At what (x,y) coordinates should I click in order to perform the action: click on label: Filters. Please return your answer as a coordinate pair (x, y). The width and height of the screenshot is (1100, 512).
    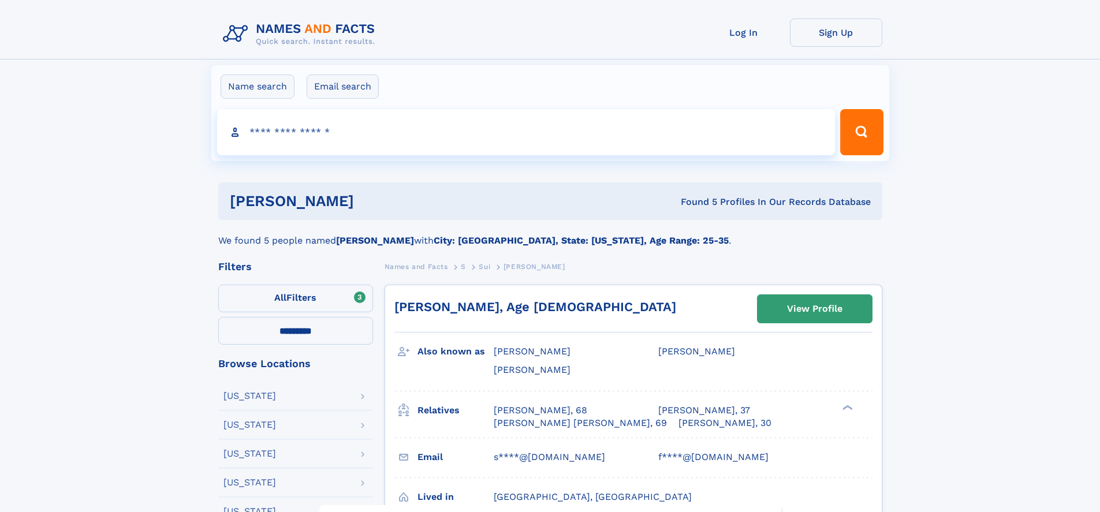
    Looking at the image, I should click on (296, 298).